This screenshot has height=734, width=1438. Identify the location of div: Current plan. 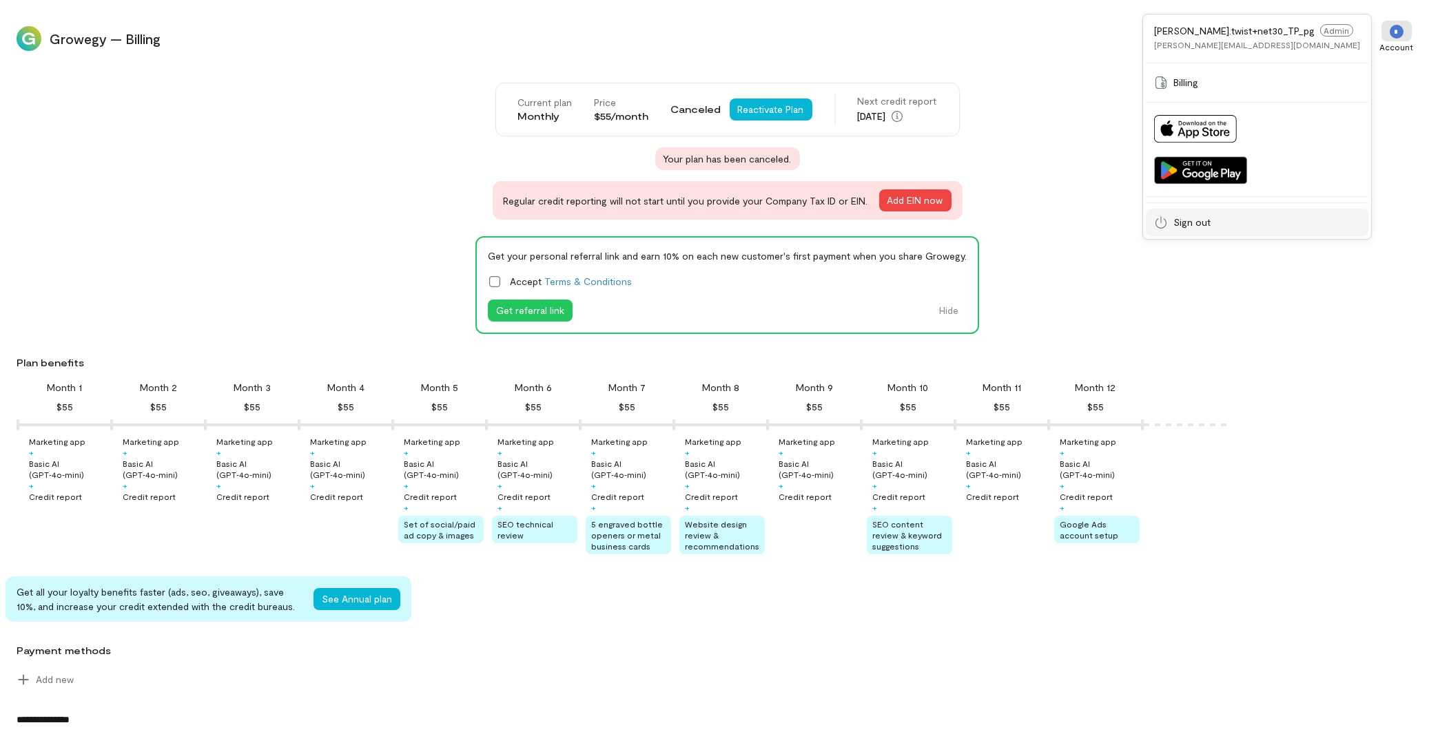
(545, 103).